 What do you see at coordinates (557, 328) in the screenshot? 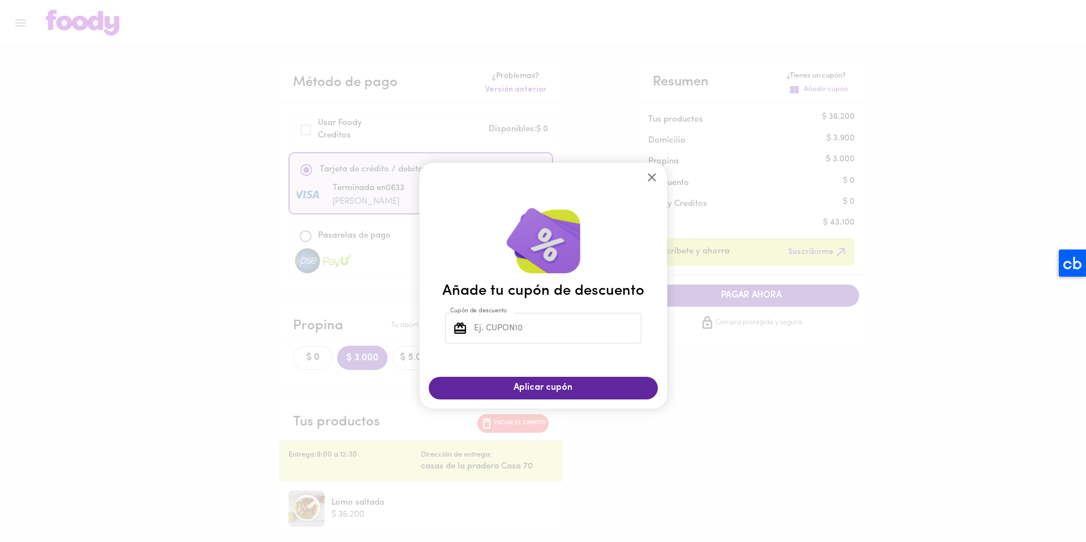
I see `input: Ej. CUPON10` at bounding box center [557, 328].